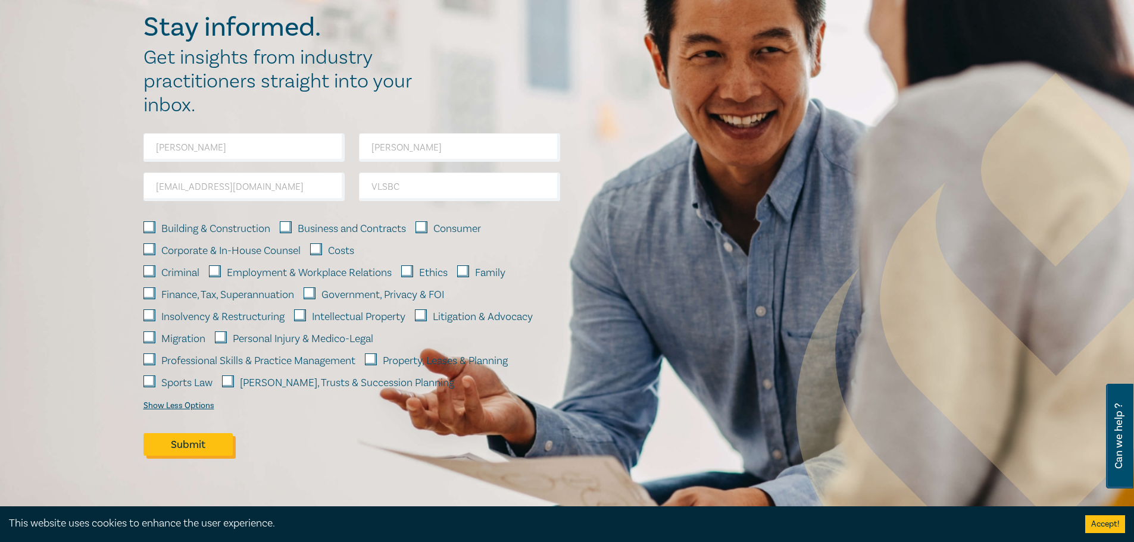 The image size is (1134, 542). I want to click on label: Building & Construction, so click(215, 229).